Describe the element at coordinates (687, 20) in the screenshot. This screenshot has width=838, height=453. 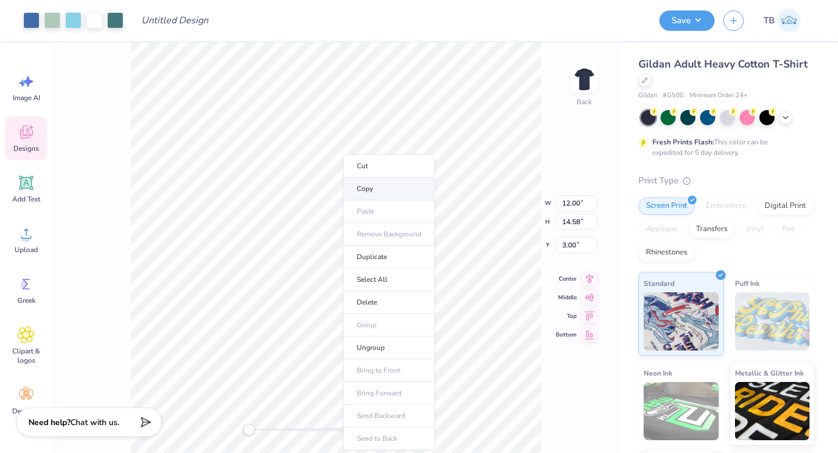
I see `button: Save` at that location.